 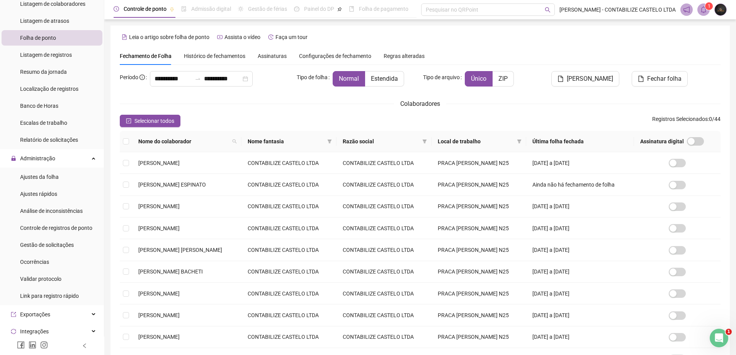 What do you see at coordinates (267, 9) in the screenshot?
I see `span: Gestão de férias` at bounding box center [267, 9].